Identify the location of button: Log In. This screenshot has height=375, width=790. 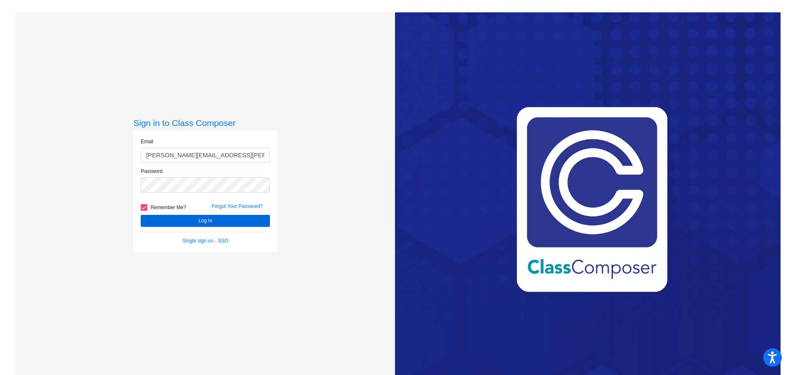
(205, 221).